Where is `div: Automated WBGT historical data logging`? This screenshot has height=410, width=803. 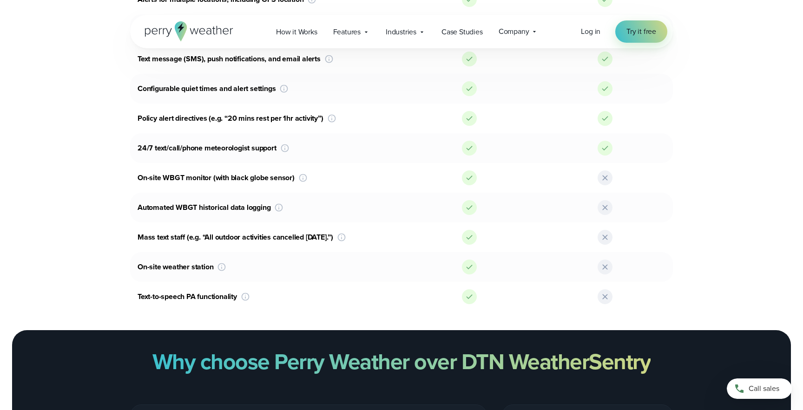
div: Automated WBGT historical data logging is located at coordinates (266, 208).